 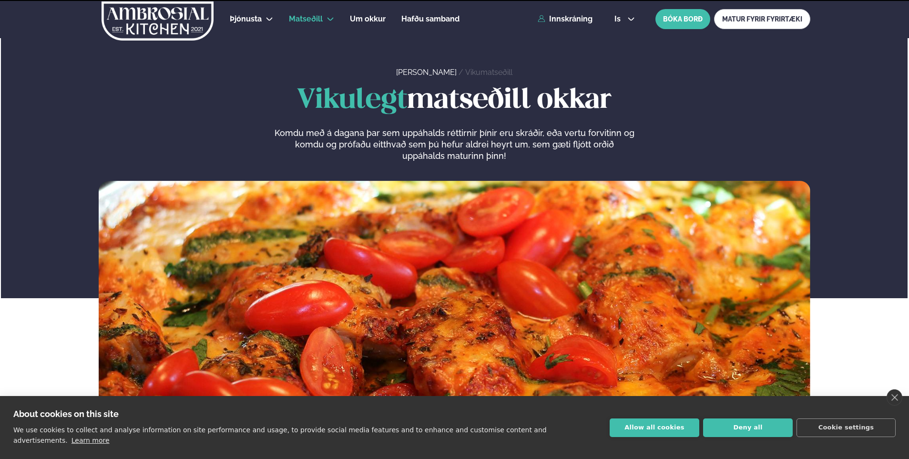 I want to click on span: is, so click(x=619, y=19).